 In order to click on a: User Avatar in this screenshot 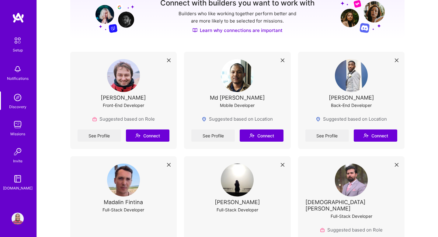, I will do `click(18, 219)`.